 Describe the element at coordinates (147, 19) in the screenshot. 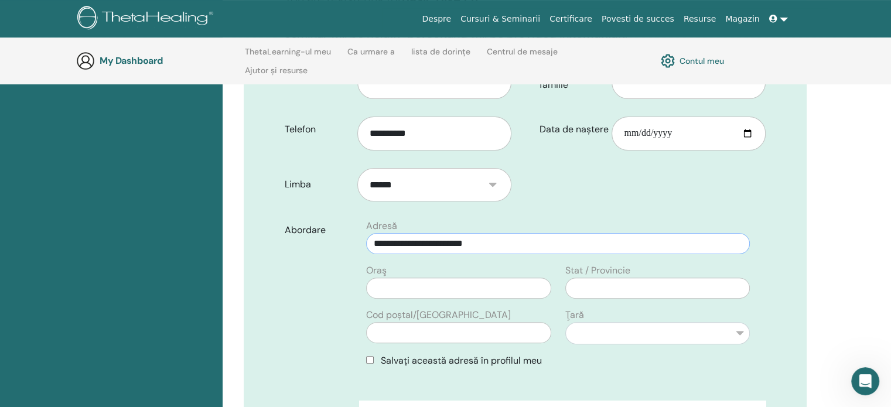

I see `img: logo.png` at that location.